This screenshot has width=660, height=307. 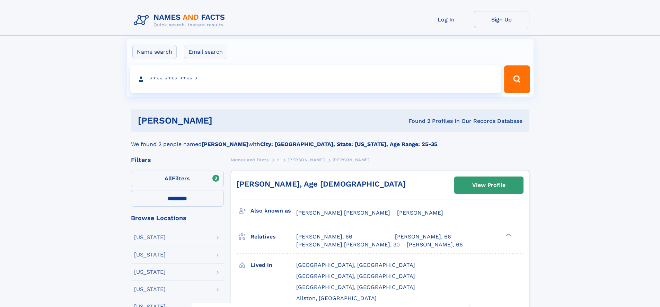 I want to click on a: Log In, so click(x=446, y=19).